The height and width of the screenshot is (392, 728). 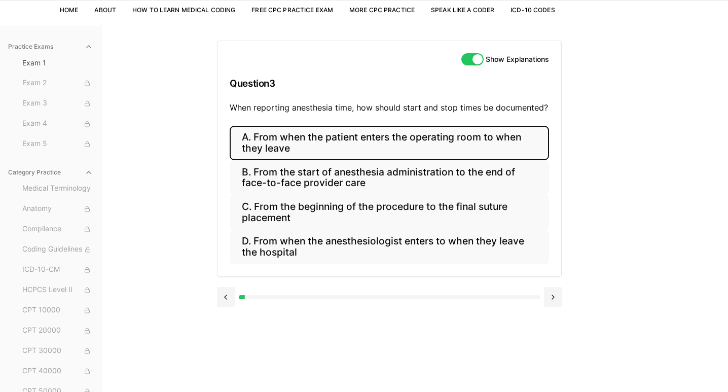 I want to click on span: Exam 4, so click(x=57, y=124).